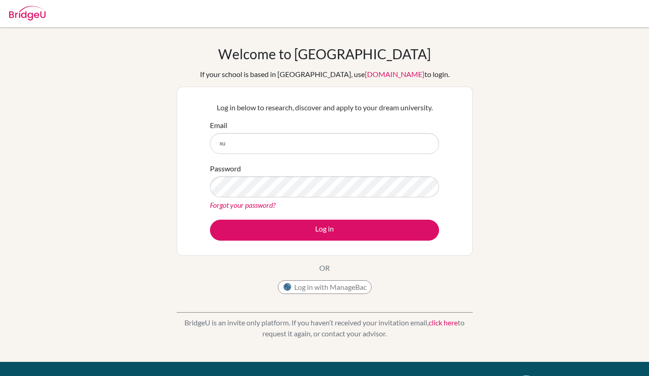  Describe the element at coordinates (443, 322) in the screenshot. I see `a: click here` at that location.